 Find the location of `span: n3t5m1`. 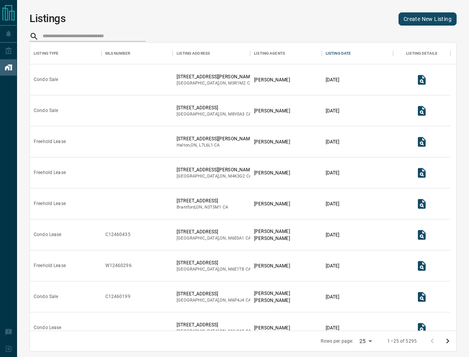

span: n3t5m1 is located at coordinates (213, 207).